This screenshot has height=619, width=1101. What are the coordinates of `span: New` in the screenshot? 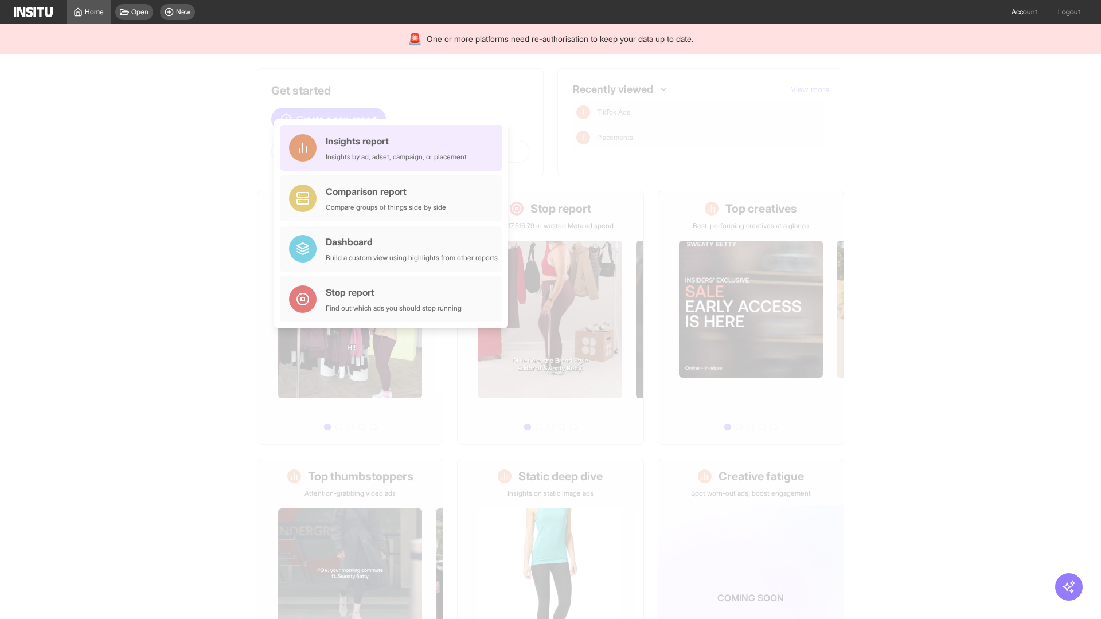 It's located at (183, 12).